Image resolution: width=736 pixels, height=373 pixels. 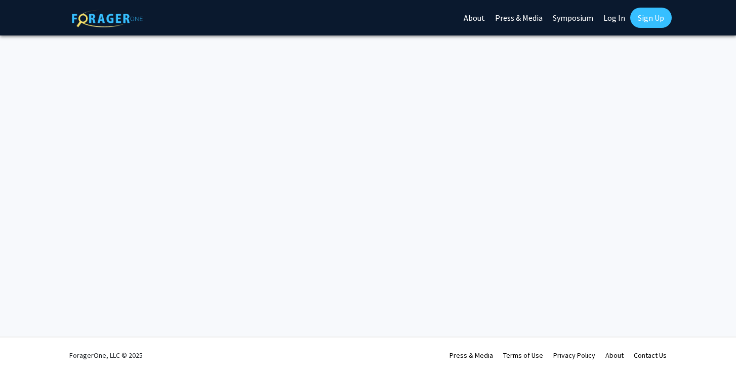 What do you see at coordinates (471, 355) in the screenshot?
I see `a: Press & Media` at bounding box center [471, 355].